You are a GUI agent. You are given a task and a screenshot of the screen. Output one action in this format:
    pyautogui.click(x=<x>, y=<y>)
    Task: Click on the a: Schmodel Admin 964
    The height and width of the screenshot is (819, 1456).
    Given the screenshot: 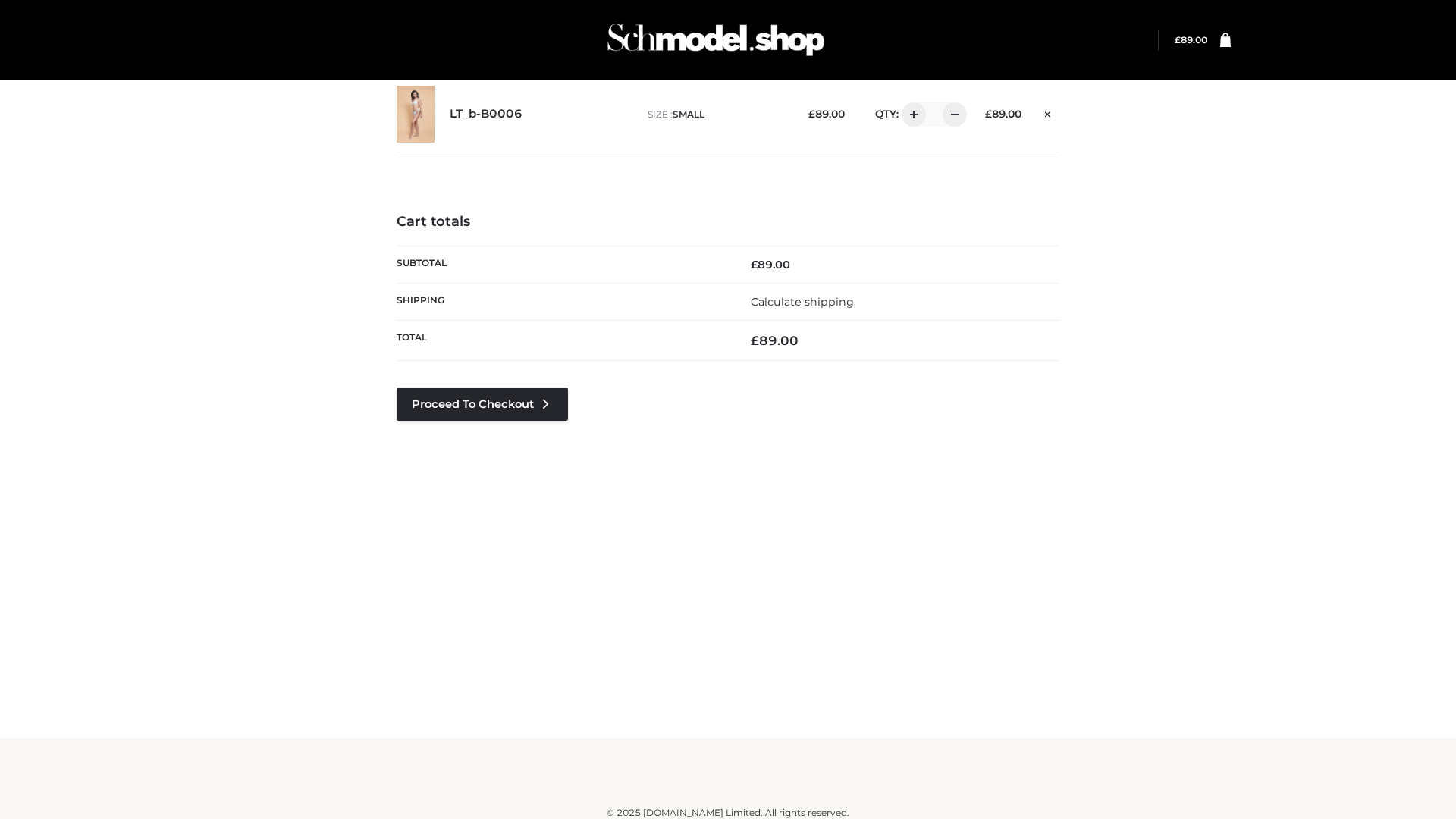 What is the action you would take?
    pyautogui.click(x=716, y=40)
    